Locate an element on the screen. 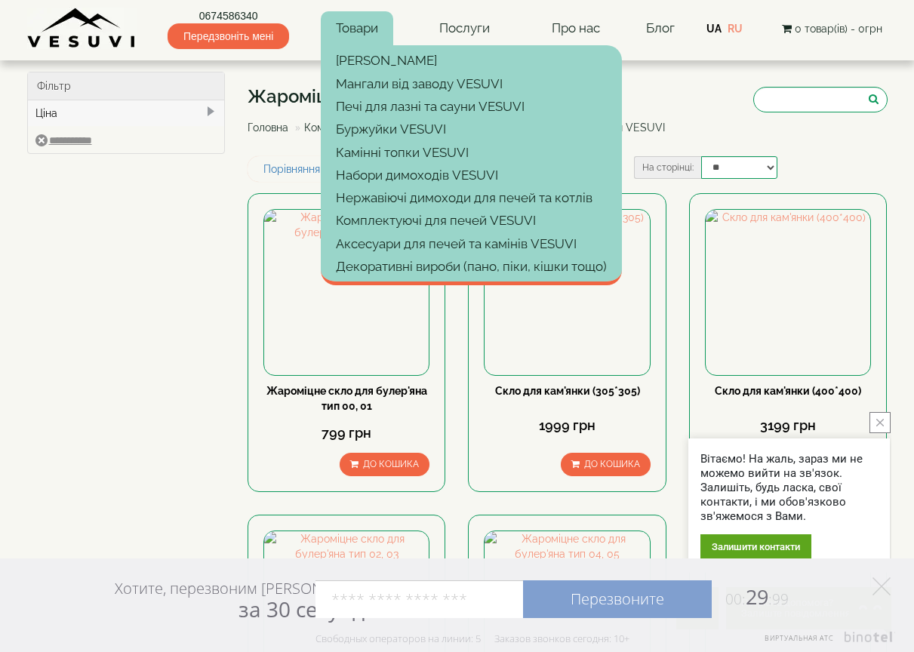  a: UA is located at coordinates (714, 29).